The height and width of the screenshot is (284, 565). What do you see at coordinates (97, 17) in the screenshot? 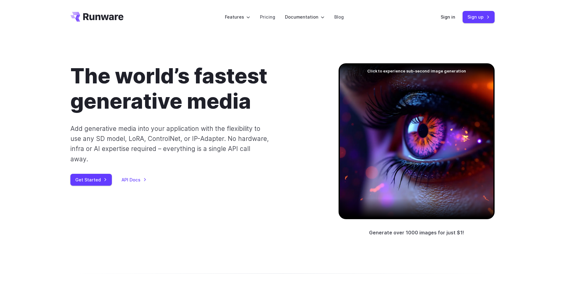
I see `a: Go to /` at bounding box center [97, 17].